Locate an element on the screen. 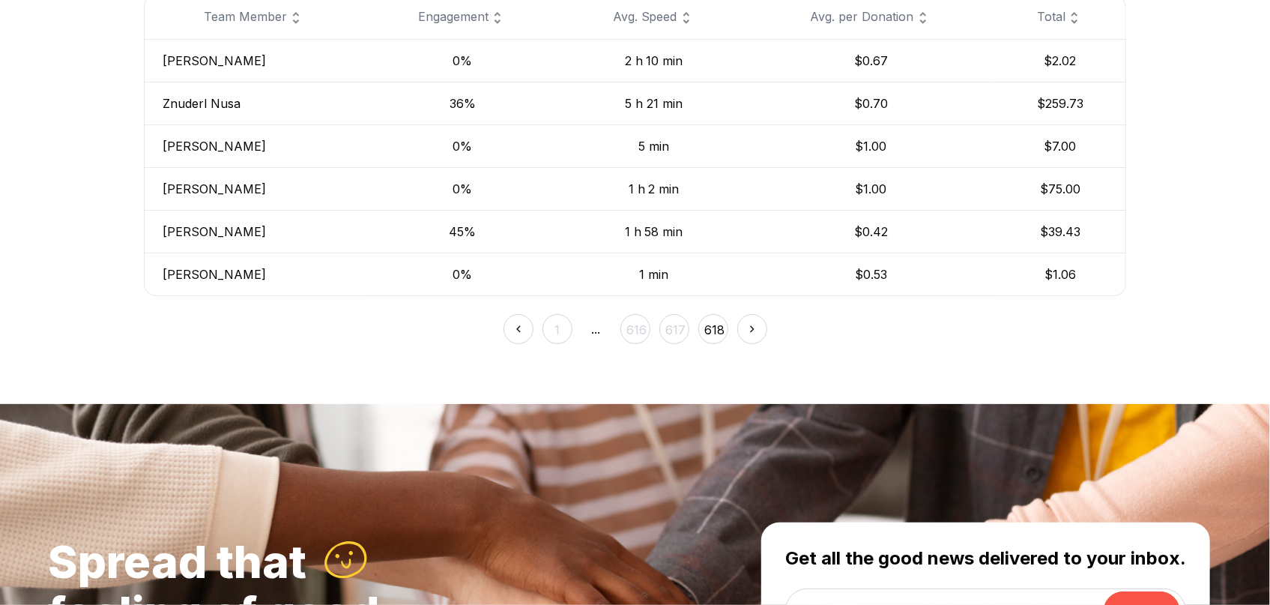  div: Total is located at coordinates (1060, 17).